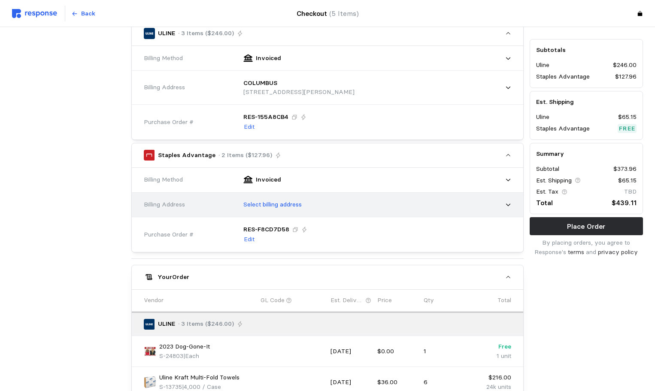 This screenshot has height=391, width=655. What do you see at coordinates (586, 248) in the screenshot?
I see `p: By placing orders, you agree to Response's and` at bounding box center [586, 248].